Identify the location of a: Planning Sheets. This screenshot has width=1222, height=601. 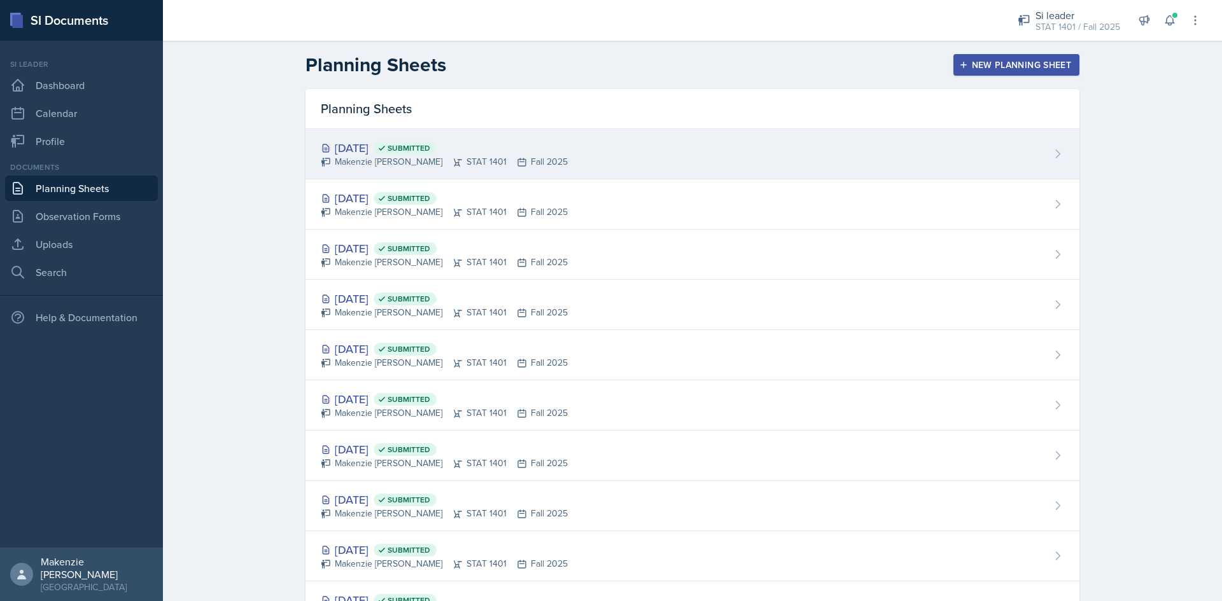
(81, 188).